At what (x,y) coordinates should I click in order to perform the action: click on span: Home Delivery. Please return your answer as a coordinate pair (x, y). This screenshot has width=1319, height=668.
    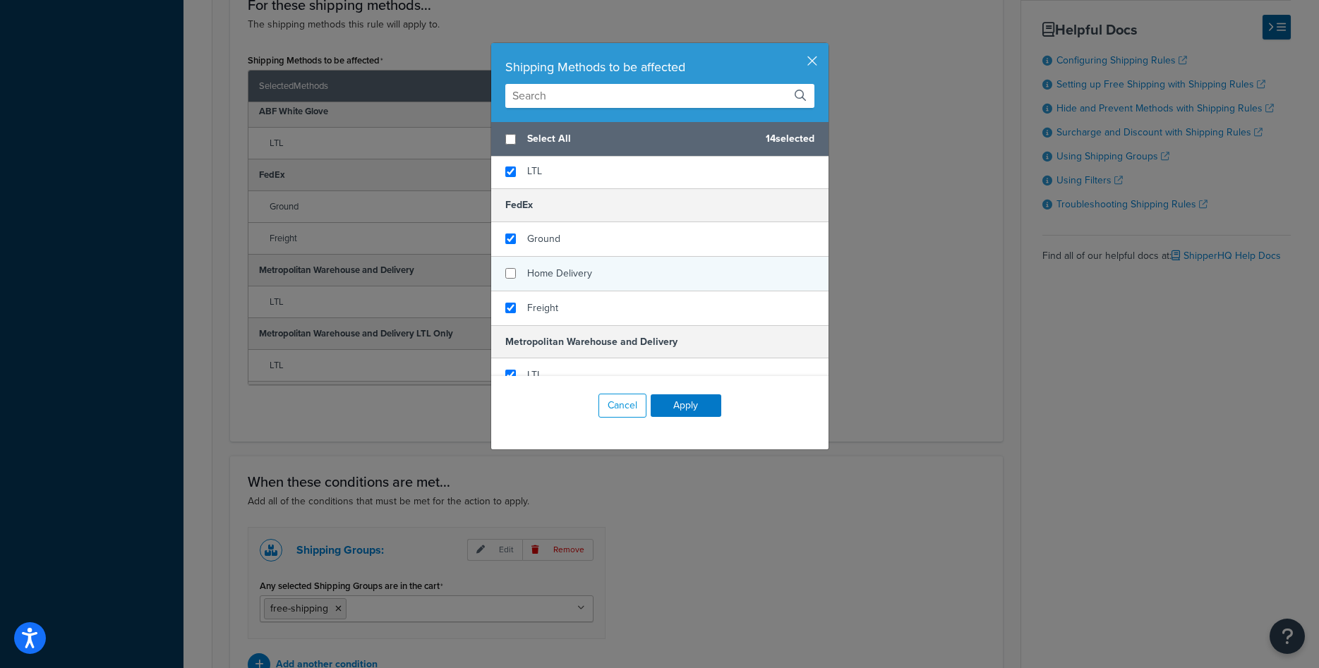
    Looking at the image, I should click on (560, 273).